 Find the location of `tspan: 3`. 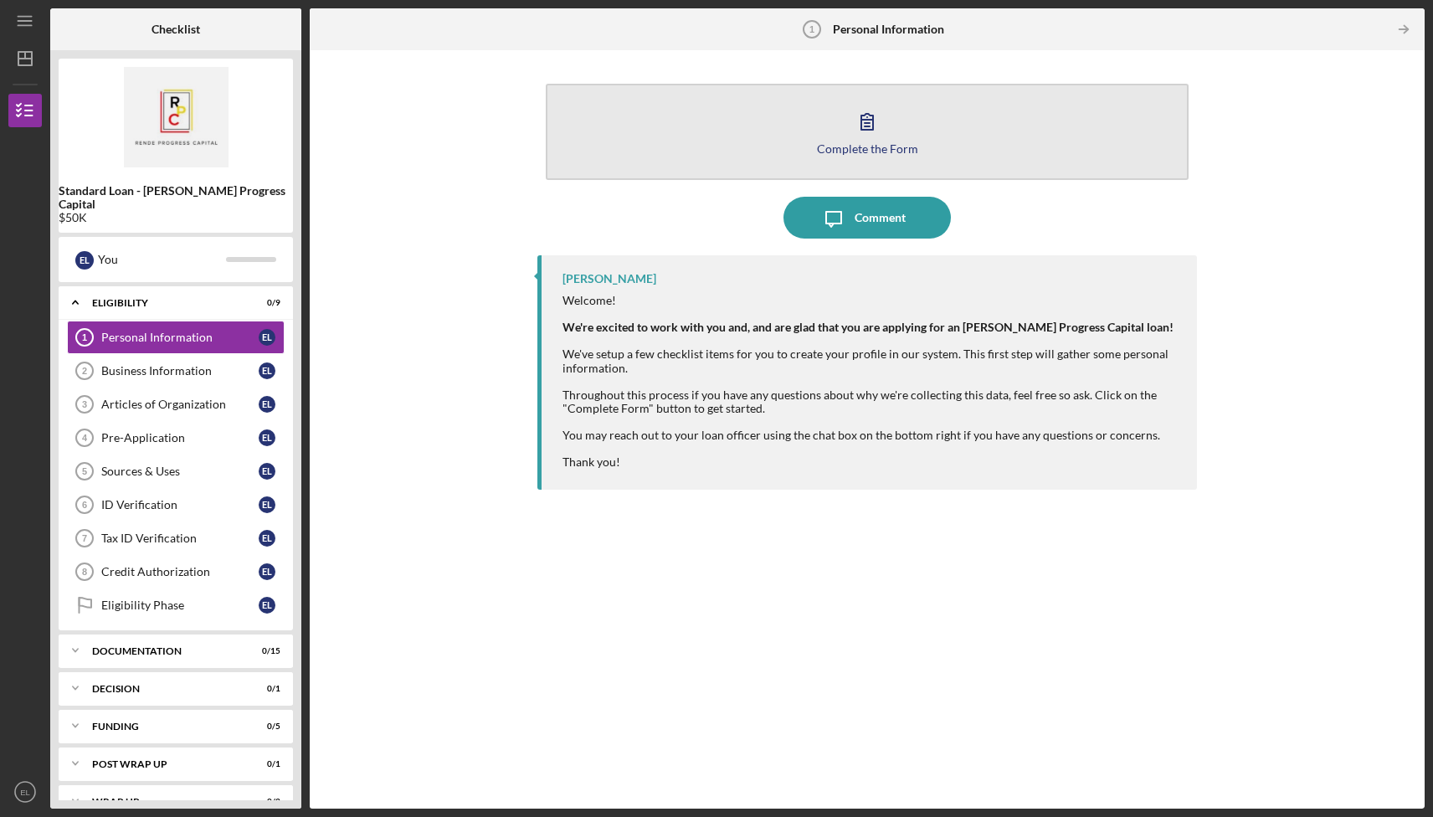

tspan: 3 is located at coordinates (85, 404).